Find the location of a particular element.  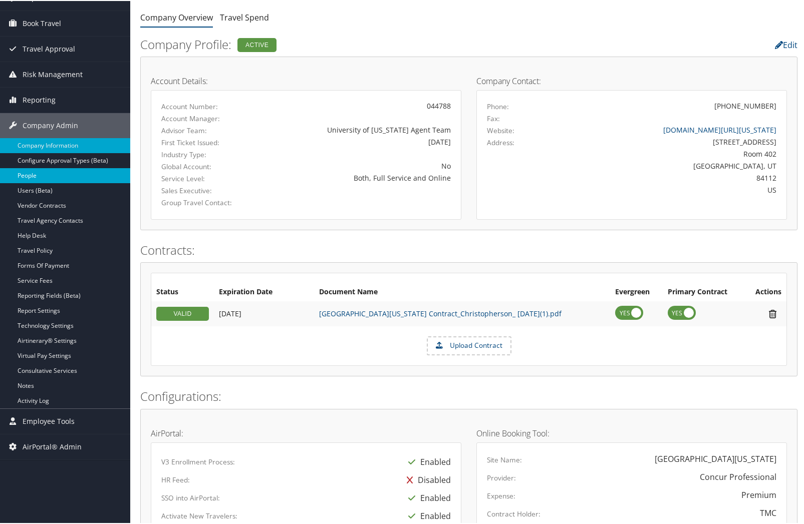

label: Upload Contract is located at coordinates (469, 345).